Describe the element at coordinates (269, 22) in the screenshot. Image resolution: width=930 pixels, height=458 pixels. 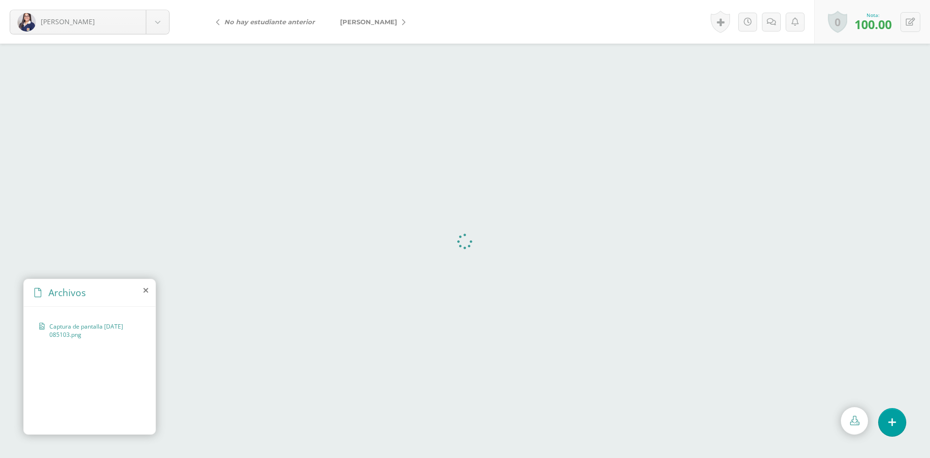
I see `i: No hay estudiante anterior` at that location.